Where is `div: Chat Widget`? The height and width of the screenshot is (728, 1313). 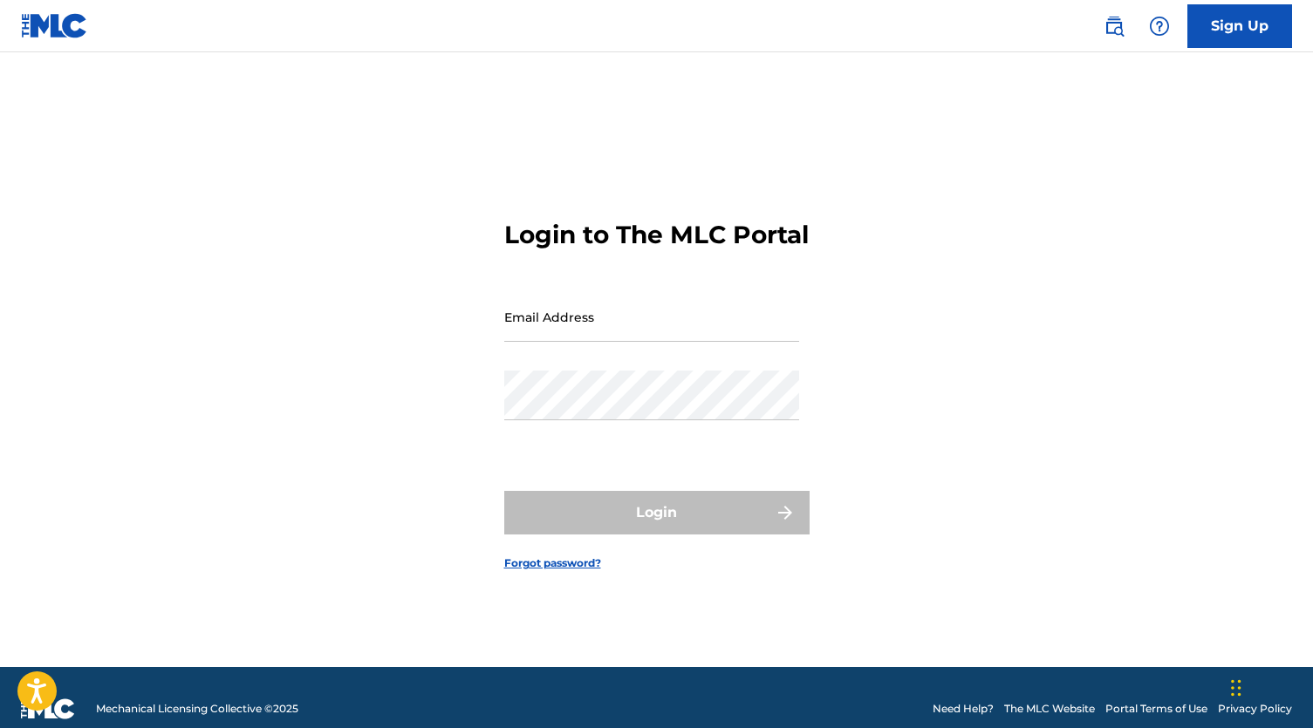
div: Chat Widget is located at coordinates (1269, 686).